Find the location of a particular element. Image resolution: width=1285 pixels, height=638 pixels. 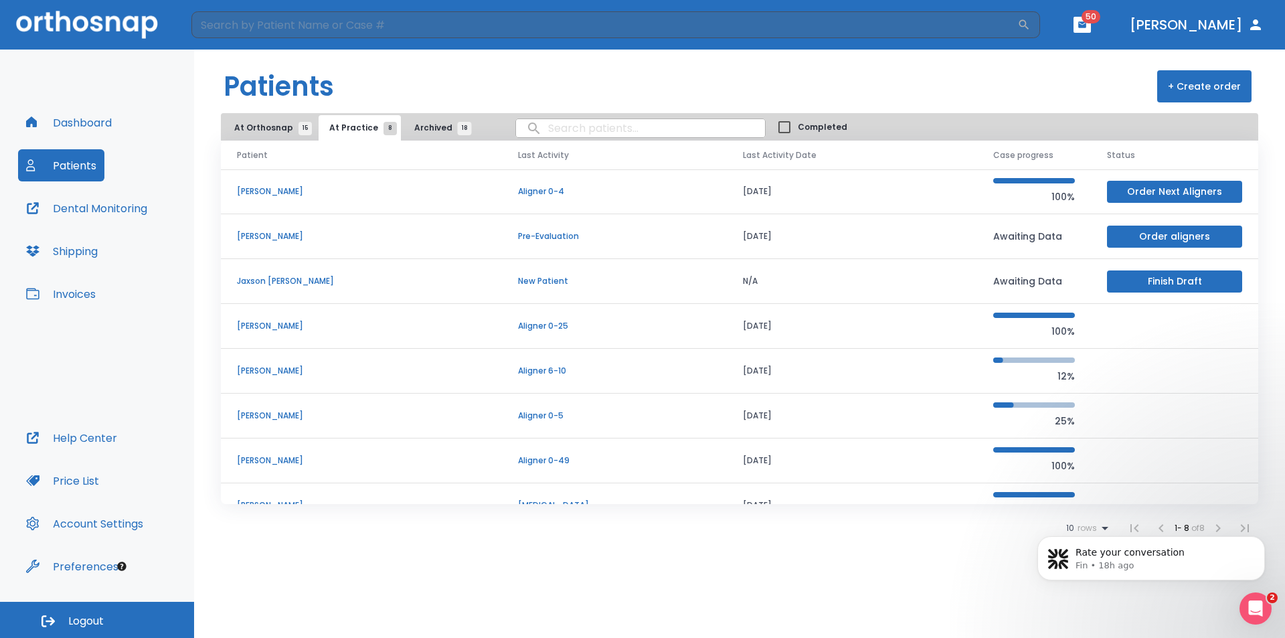

p: 12% is located at coordinates (1034, 376).